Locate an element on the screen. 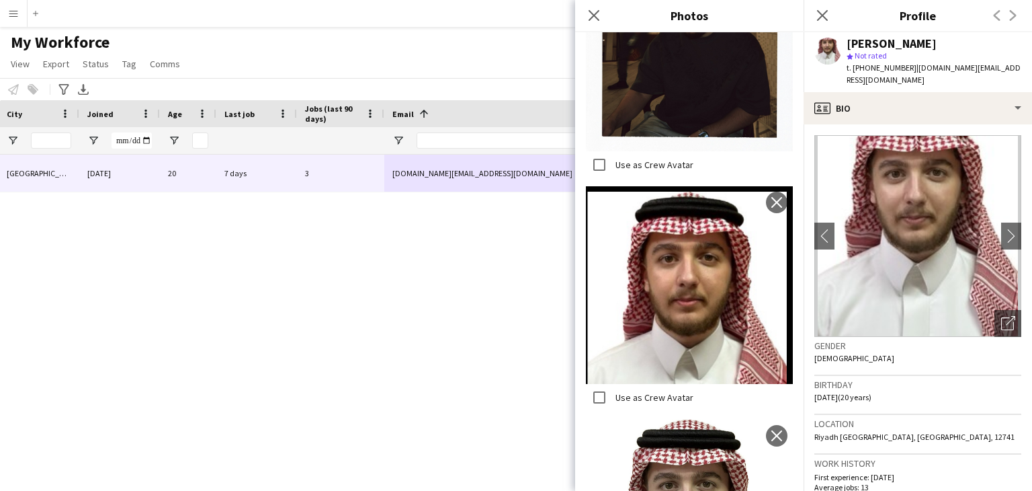 This screenshot has height=491, width=1032. span: Not rated is located at coordinates (871, 55).